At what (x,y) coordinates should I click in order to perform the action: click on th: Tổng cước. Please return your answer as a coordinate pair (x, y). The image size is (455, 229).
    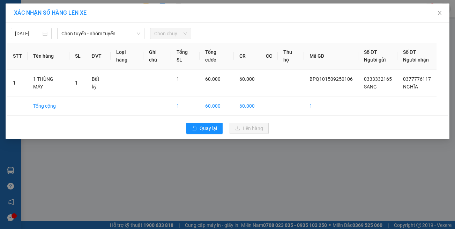
    Looking at the image, I should click on (217, 56).